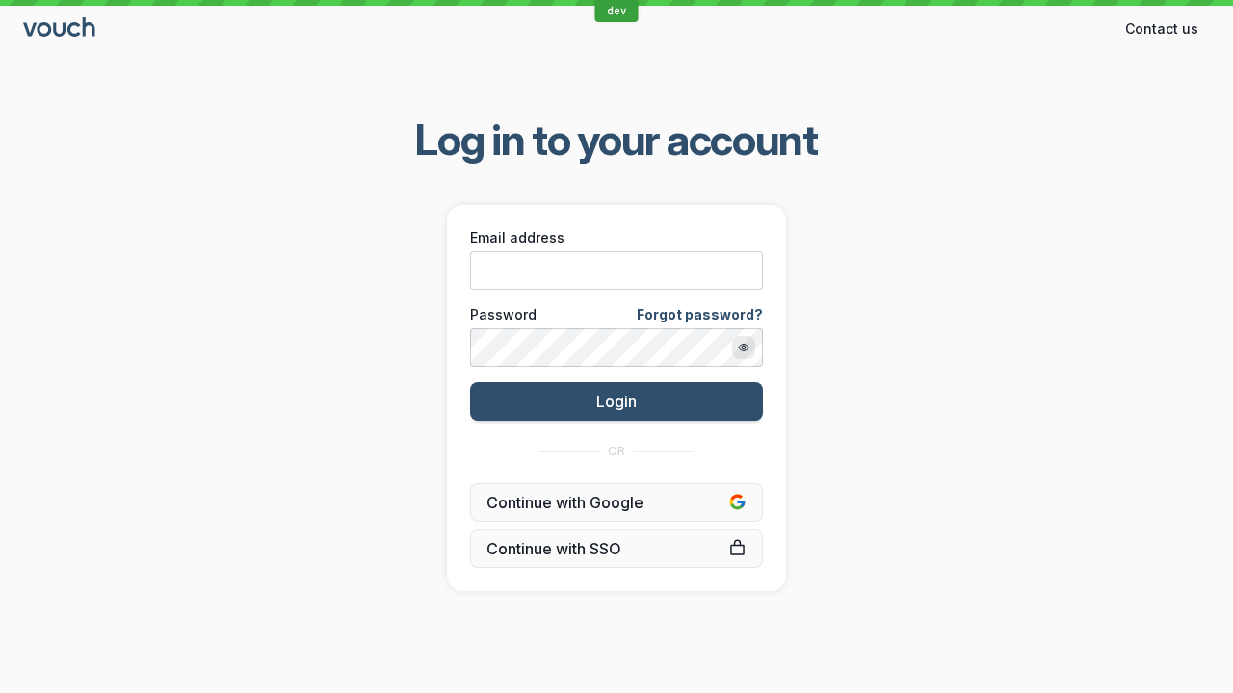  What do you see at coordinates (616, 452) in the screenshot?
I see `span: OR` at bounding box center [616, 452].